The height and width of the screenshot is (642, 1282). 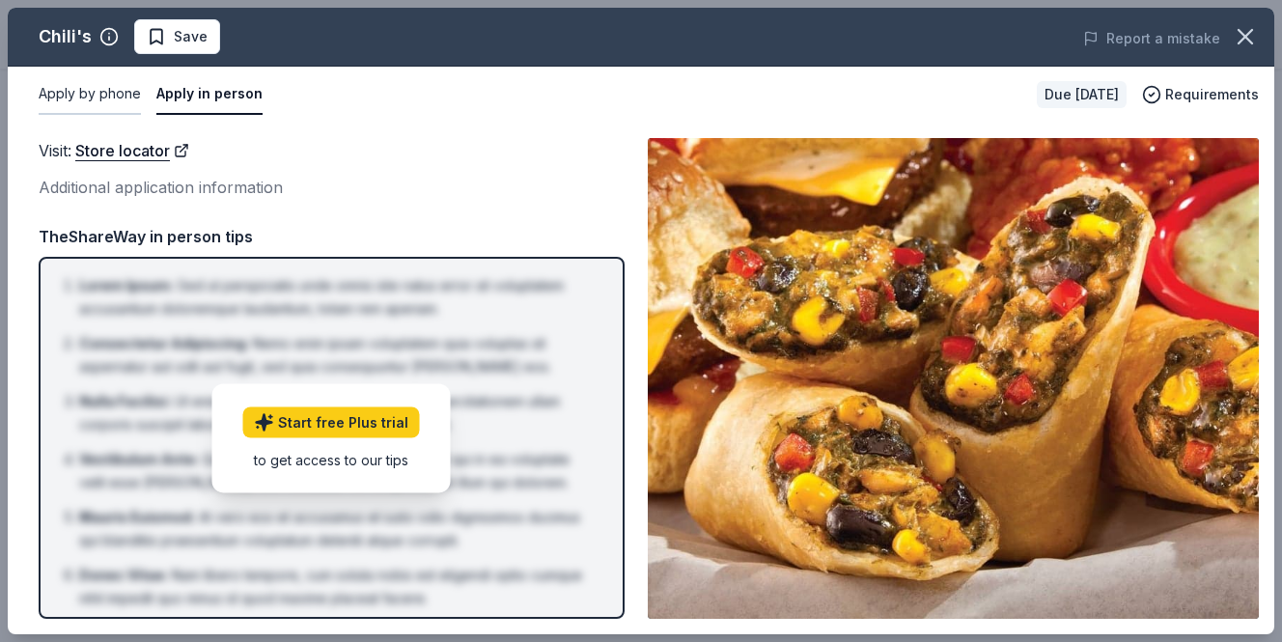 I want to click on span: Consectetur Adipiscing :, so click(x=164, y=343).